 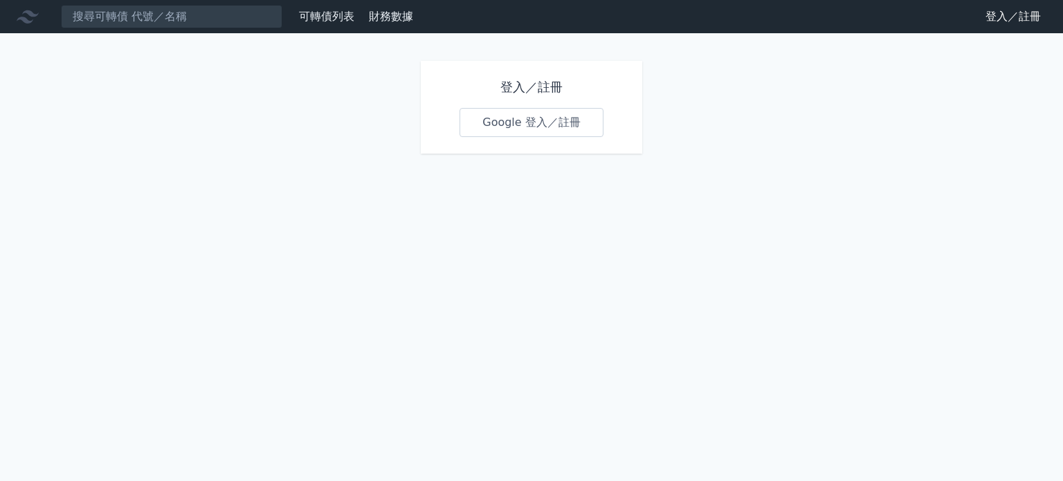 What do you see at coordinates (531, 87) in the screenshot?
I see `h1: 登入／註冊` at bounding box center [531, 87].